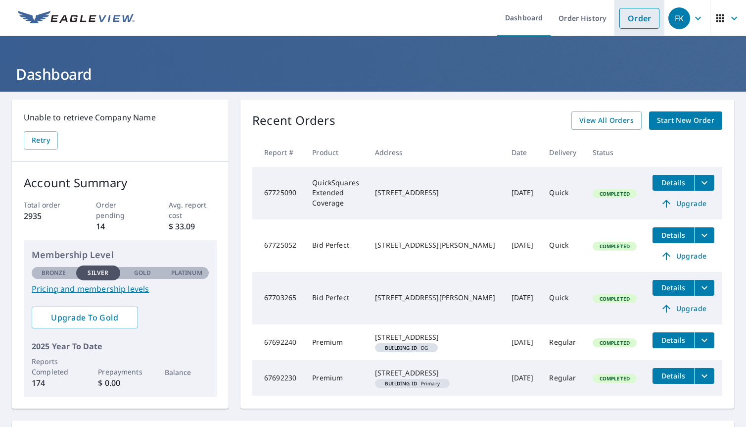 This screenshot has height=427, width=746. I want to click on a: Start New Order, so click(686, 120).